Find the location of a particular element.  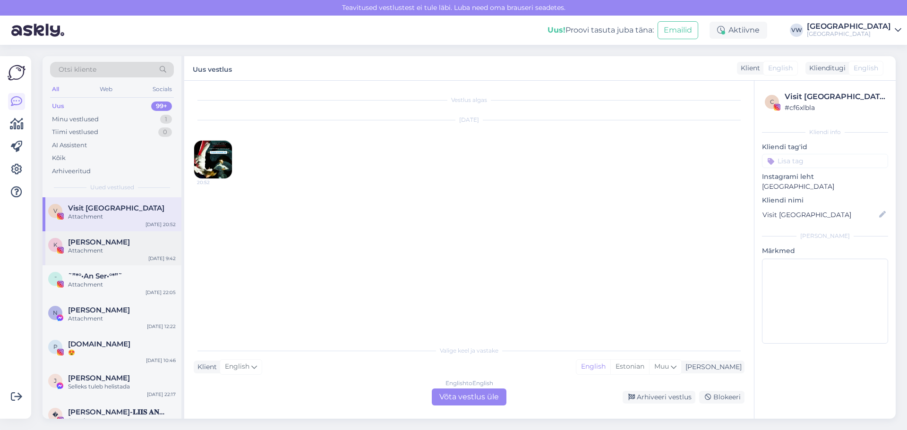

div: Aktiivne is located at coordinates (739, 30).